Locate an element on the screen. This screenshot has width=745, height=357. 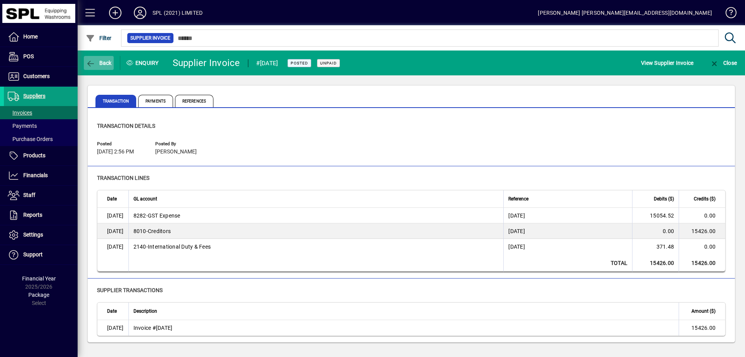
span: GST Expense is located at coordinates (157, 215).